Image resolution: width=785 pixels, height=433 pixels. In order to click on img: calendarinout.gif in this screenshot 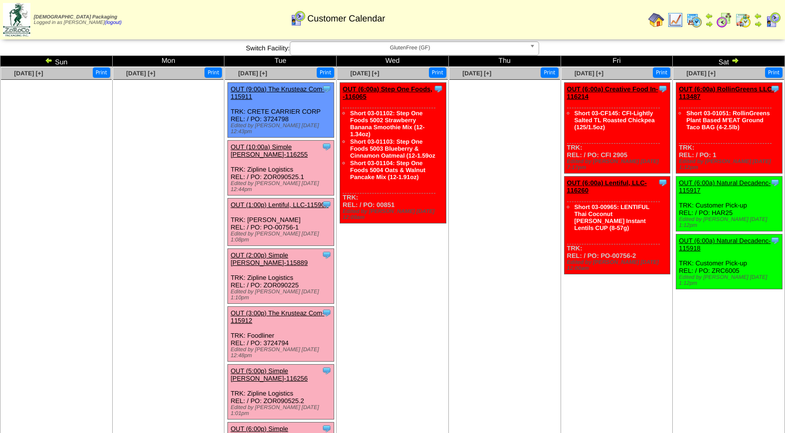, I will do `click(743, 20)`.